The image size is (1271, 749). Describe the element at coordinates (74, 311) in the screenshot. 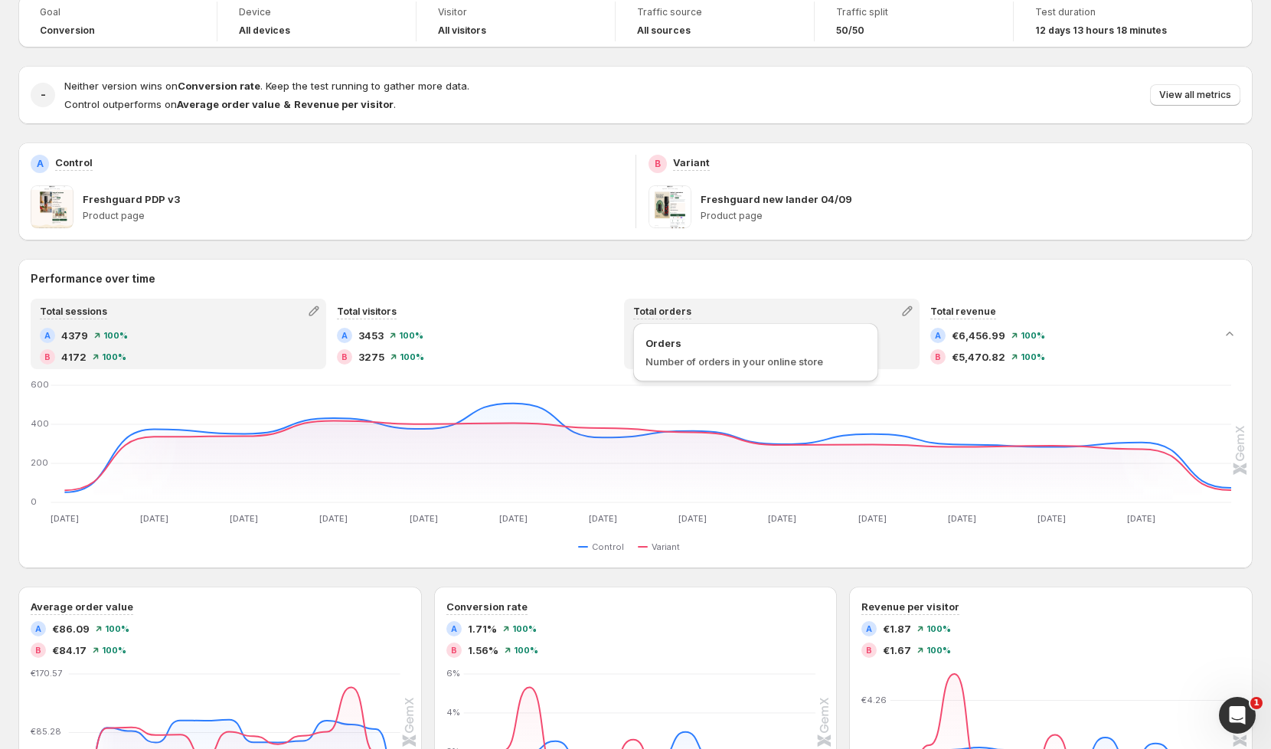

I see `span: Total sessions` at that location.